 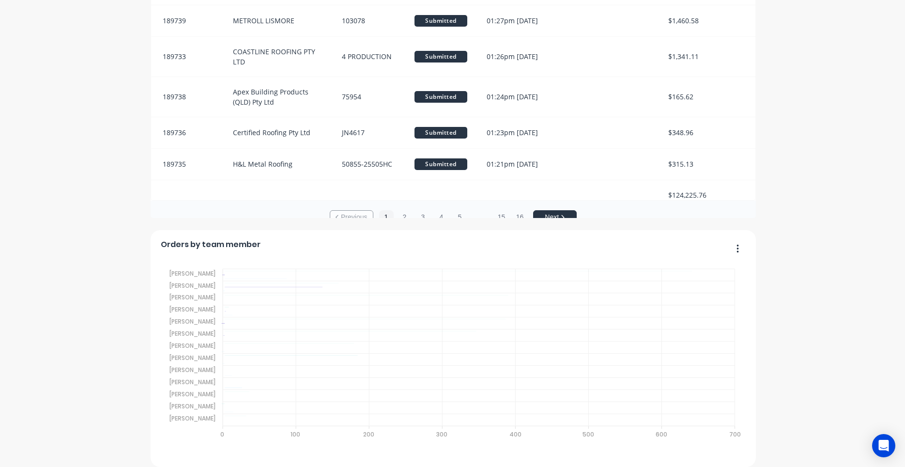 I want to click on div: 189739, so click(x=187, y=21).